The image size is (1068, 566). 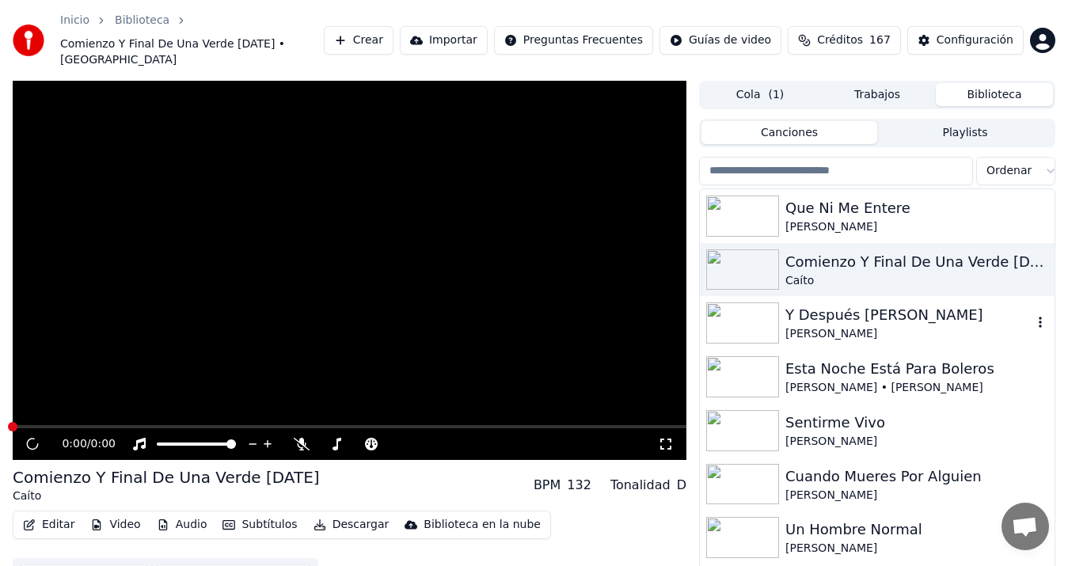 I want to click on div: 132, so click(x=579, y=485).